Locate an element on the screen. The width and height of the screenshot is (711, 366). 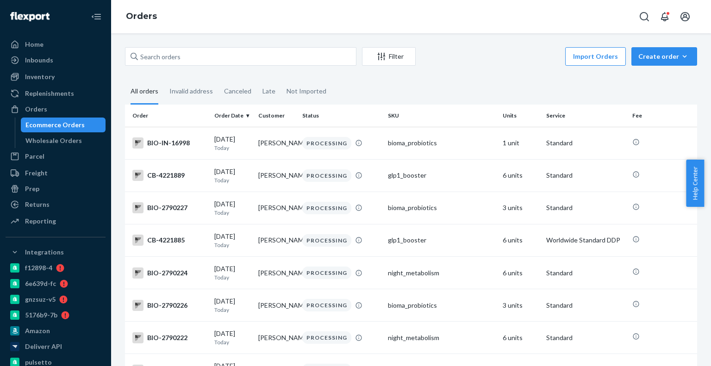
button: Help Center is located at coordinates (695, 183).